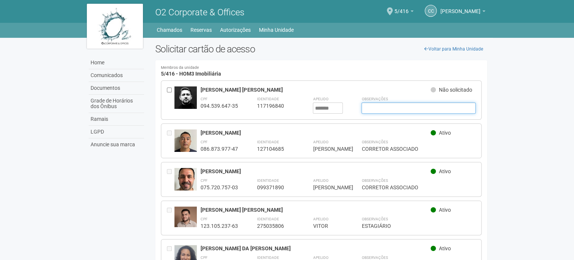 This screenshot has width=574, height=260. Describe the element at coordinates (116, 119) in the screenshot. I see `a: Ramais` at that location.